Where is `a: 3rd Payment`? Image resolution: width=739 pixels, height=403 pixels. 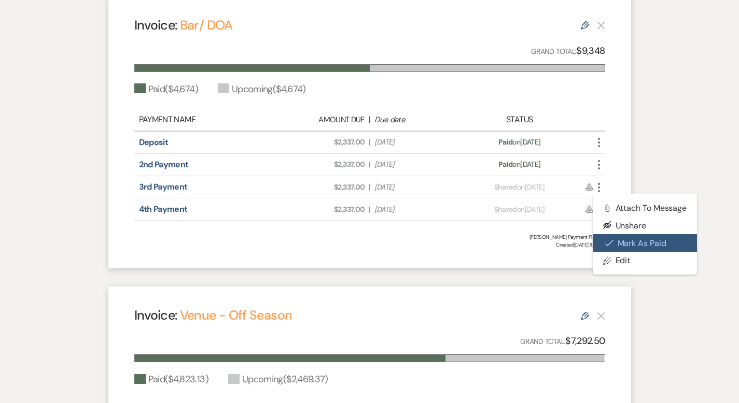 a: 3rd Payment is located at coordinates (163, 187).